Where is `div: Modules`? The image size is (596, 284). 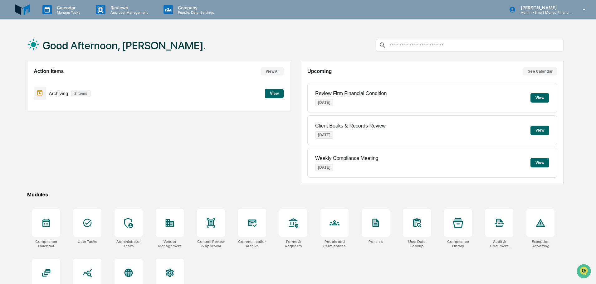 div: Modules is located at coordinates (295, 195).